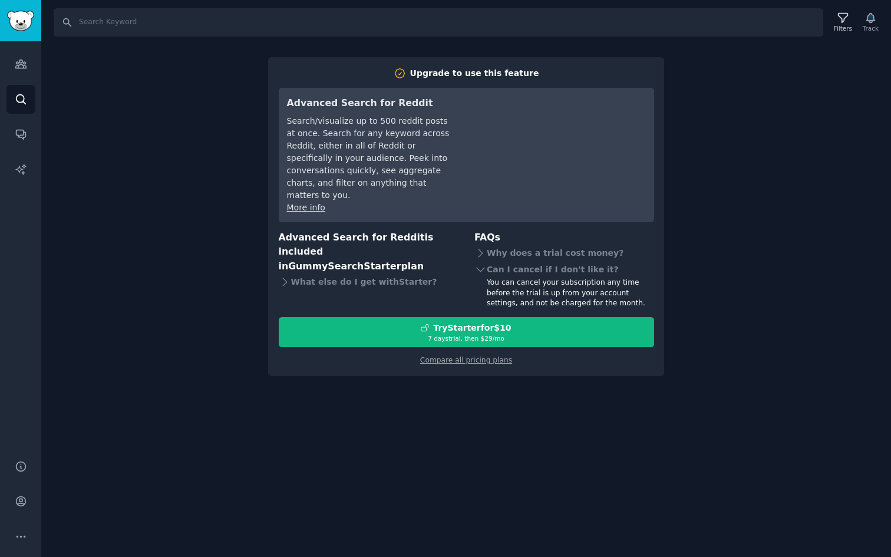 This screenshot has width=891, height=557. What do you see at coordinates (564, 269) in the screenshot?
I see `div: Can I cancel if I don't like it?` at bounding box center [564, 269].